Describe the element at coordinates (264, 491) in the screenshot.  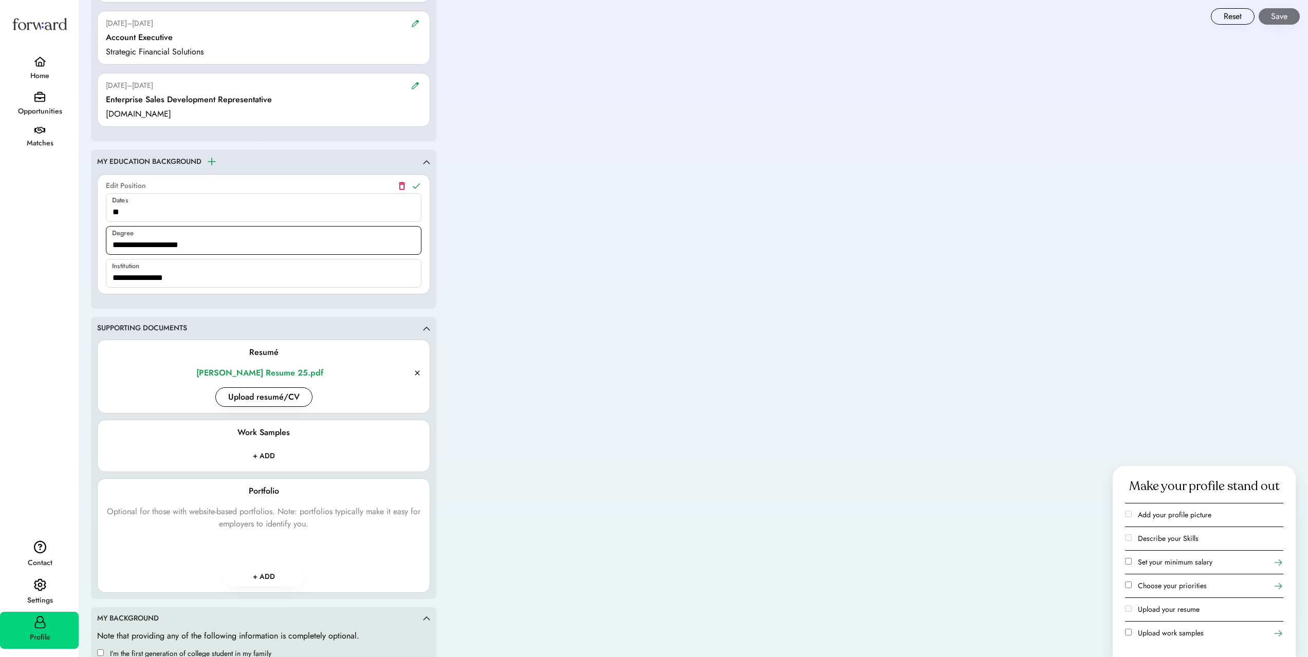
I see `div: Portfolio` at that location.